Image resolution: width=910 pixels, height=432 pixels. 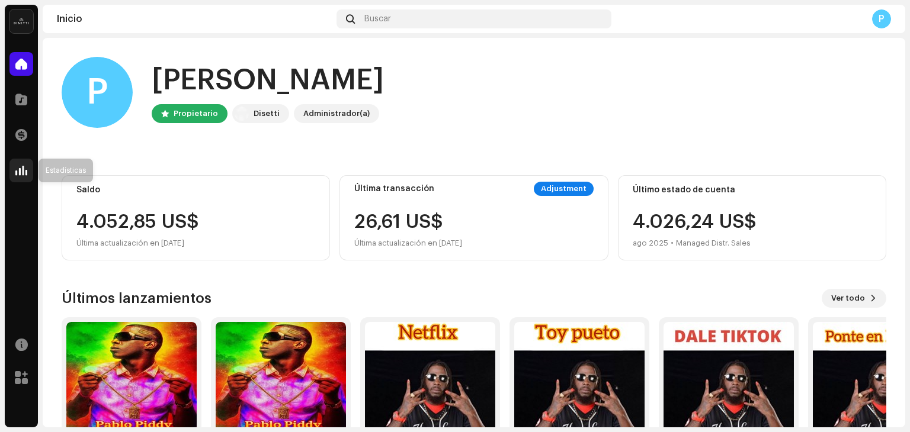 What do you see at coordinates (751, 190) in the screenshot?
I see `div: Último estado de cuenta` at bounding box center [751, 190].